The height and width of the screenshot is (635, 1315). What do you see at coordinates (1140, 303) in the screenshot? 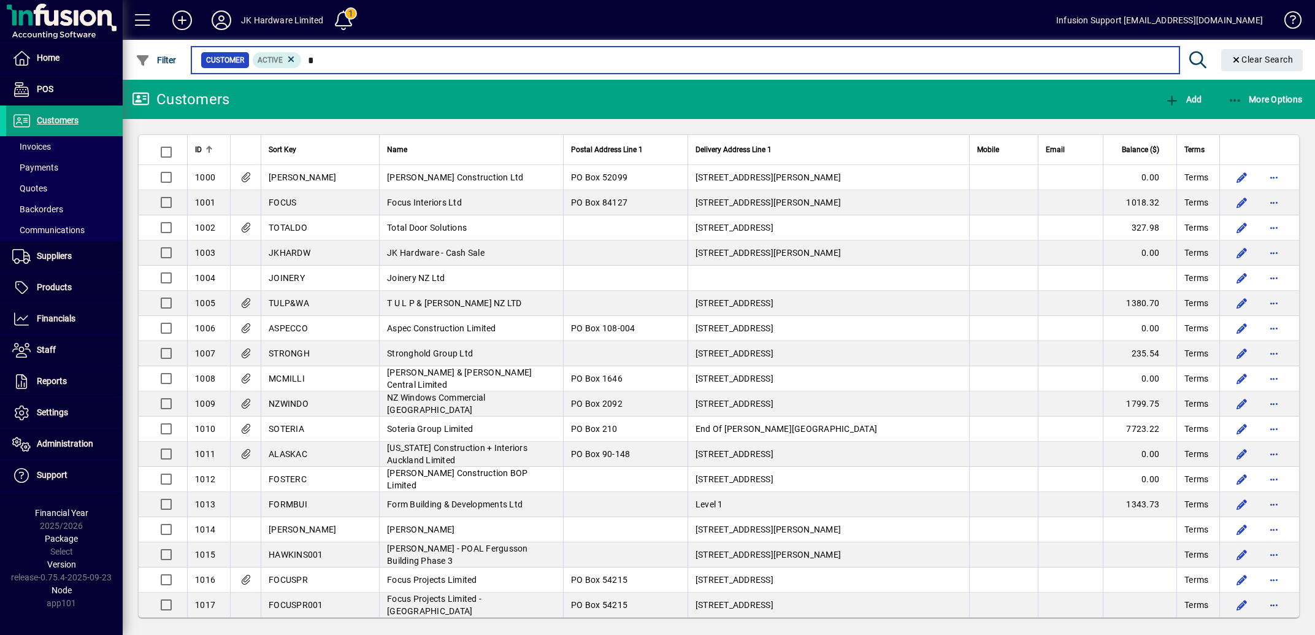
I see `td: 1380.70` at bounding box center [1140, 303].